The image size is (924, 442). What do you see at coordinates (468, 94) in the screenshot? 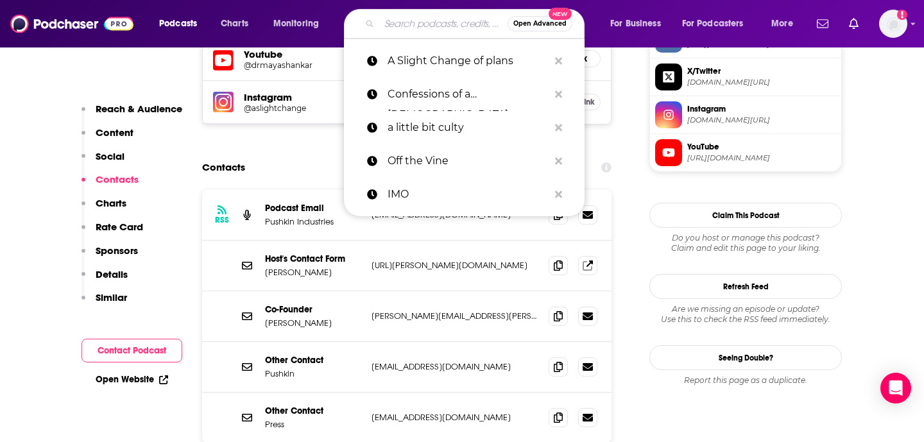
I see `p: Confessions of a Female Founder` at bounding box center [468, 94].